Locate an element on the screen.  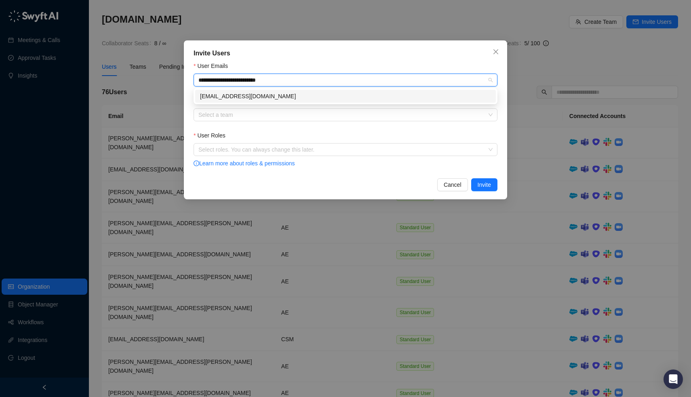
label: User Emails is located at coordinates (213, 66).